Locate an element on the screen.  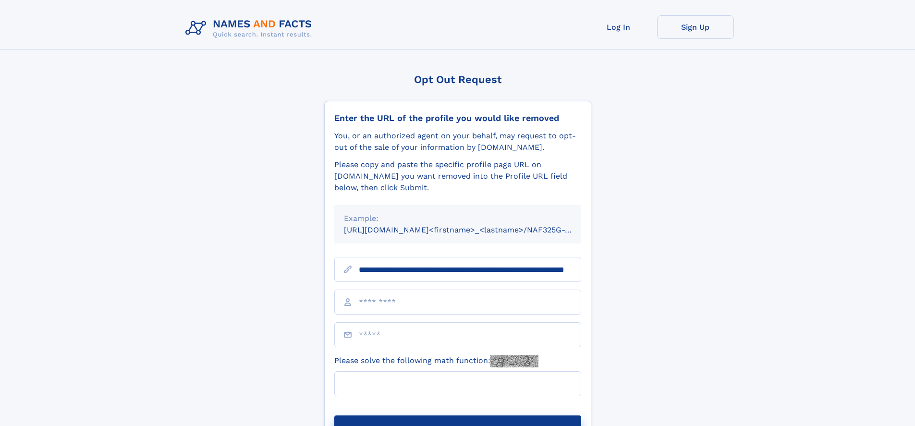
div: You, or an authorized agent on your behalf, may request to opt-out of the sale of your informatio... is located at coordinates (458, 142).